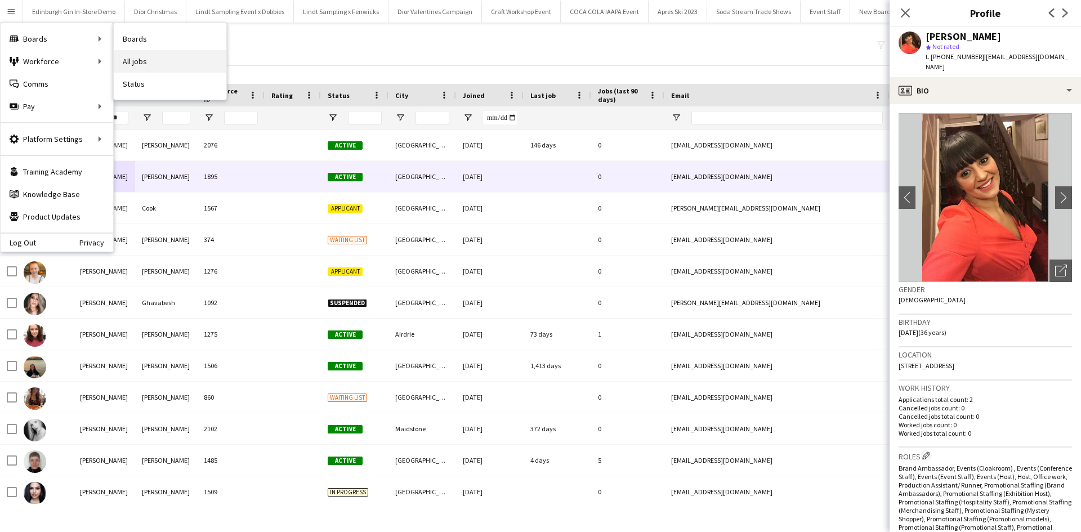 The height and width of the screenshot is (532, 1081). I want to click on span: In progress, so click(348, 492).